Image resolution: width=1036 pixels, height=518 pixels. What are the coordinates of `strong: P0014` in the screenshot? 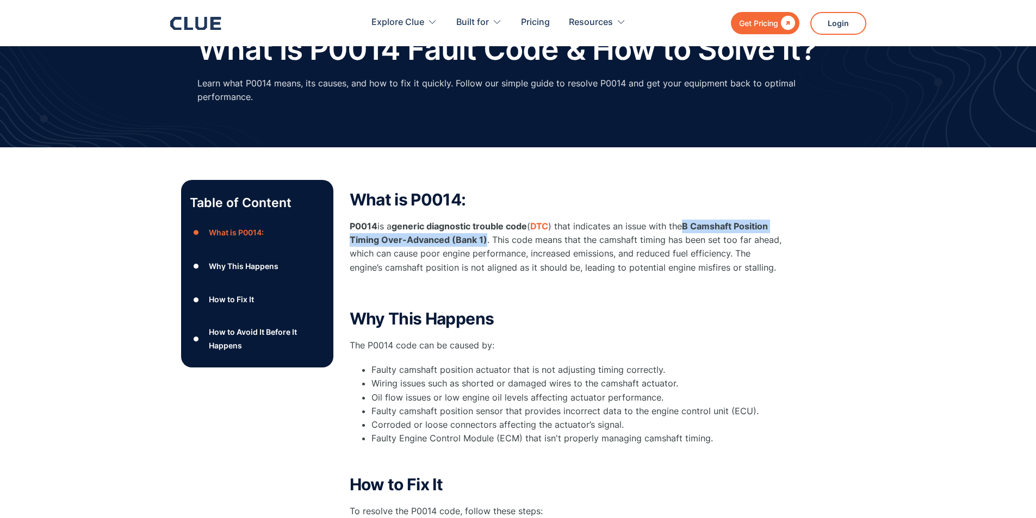 It's located at (363, 226).